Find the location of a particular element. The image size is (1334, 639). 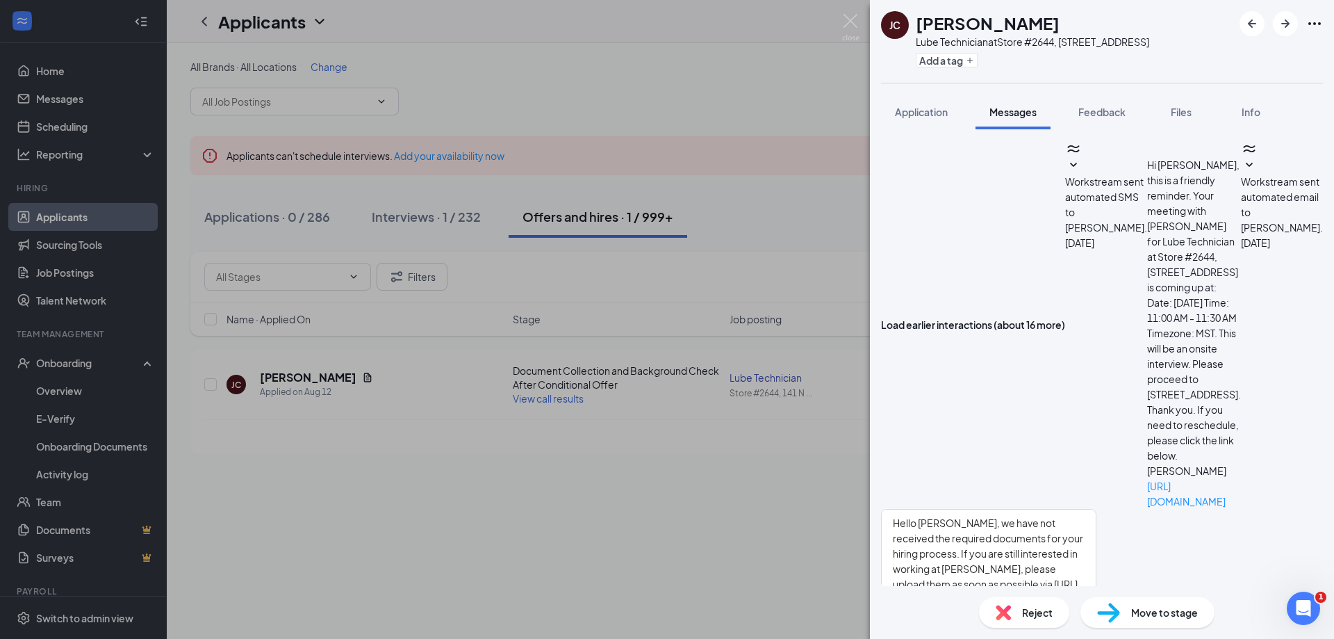

svg: ArrowLeftNew is located at coordinates (1252, 24).